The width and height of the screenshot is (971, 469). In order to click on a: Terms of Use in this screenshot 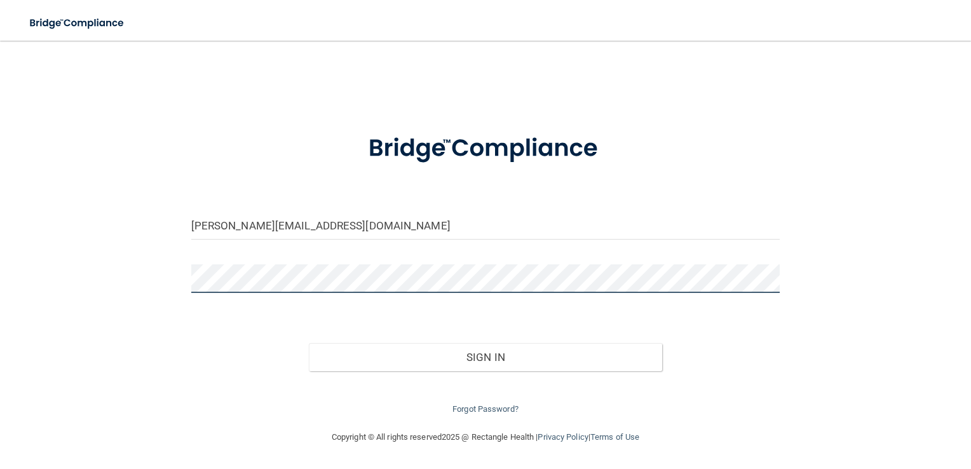, I will do `click(614, 437)`.